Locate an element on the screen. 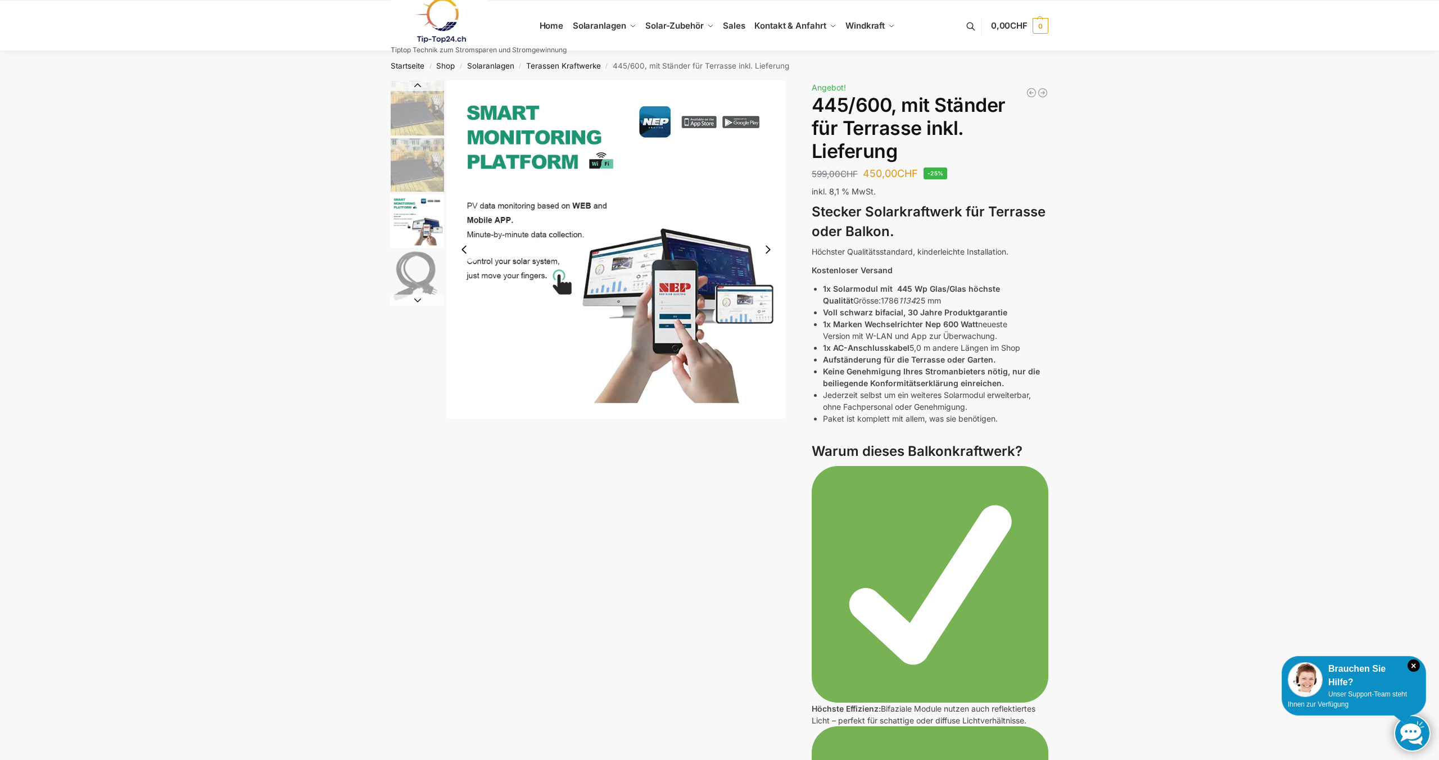  strong: Stecker Solarkraftwerk für Terrasse oder Balkon. is located at coordinates (928, 221).